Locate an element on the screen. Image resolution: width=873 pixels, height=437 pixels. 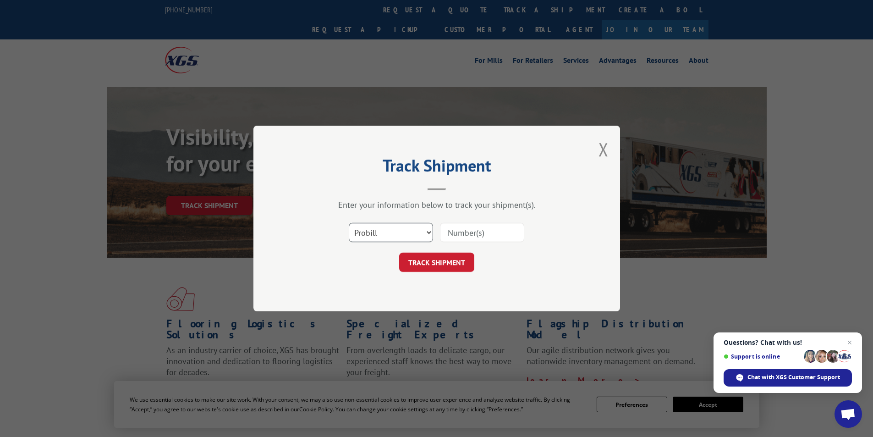
span: Support is online is located at coordinates (762, 356).